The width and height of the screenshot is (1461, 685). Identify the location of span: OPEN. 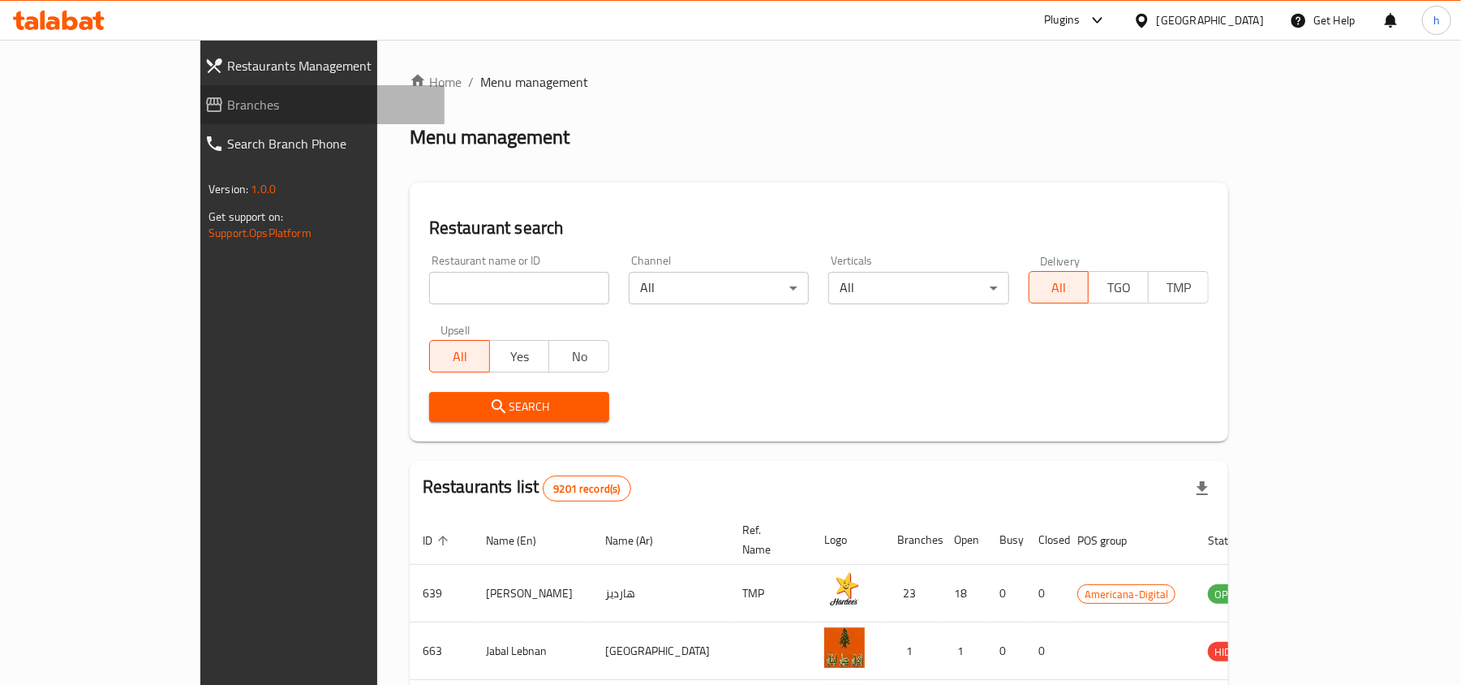
(1228, 594).